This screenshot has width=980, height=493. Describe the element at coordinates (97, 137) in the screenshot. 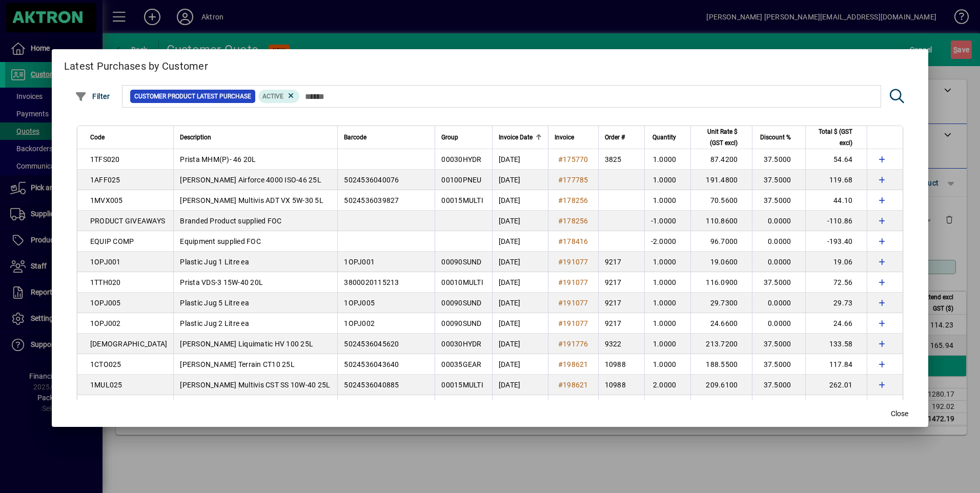

I see `span: Code` at that location.